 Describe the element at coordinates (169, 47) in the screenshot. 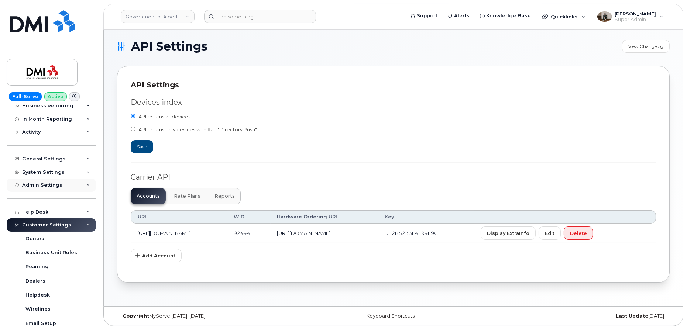

I see `span: API Settings` at that location.